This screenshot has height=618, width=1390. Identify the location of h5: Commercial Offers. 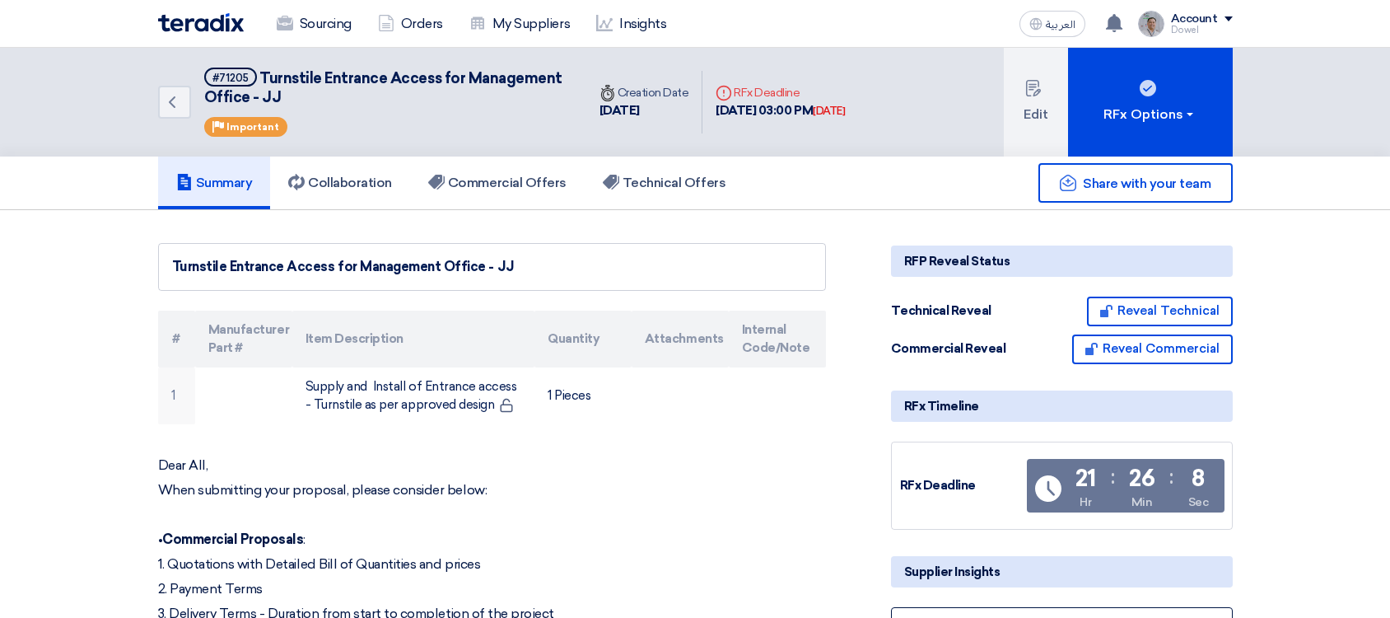
(497, 183).